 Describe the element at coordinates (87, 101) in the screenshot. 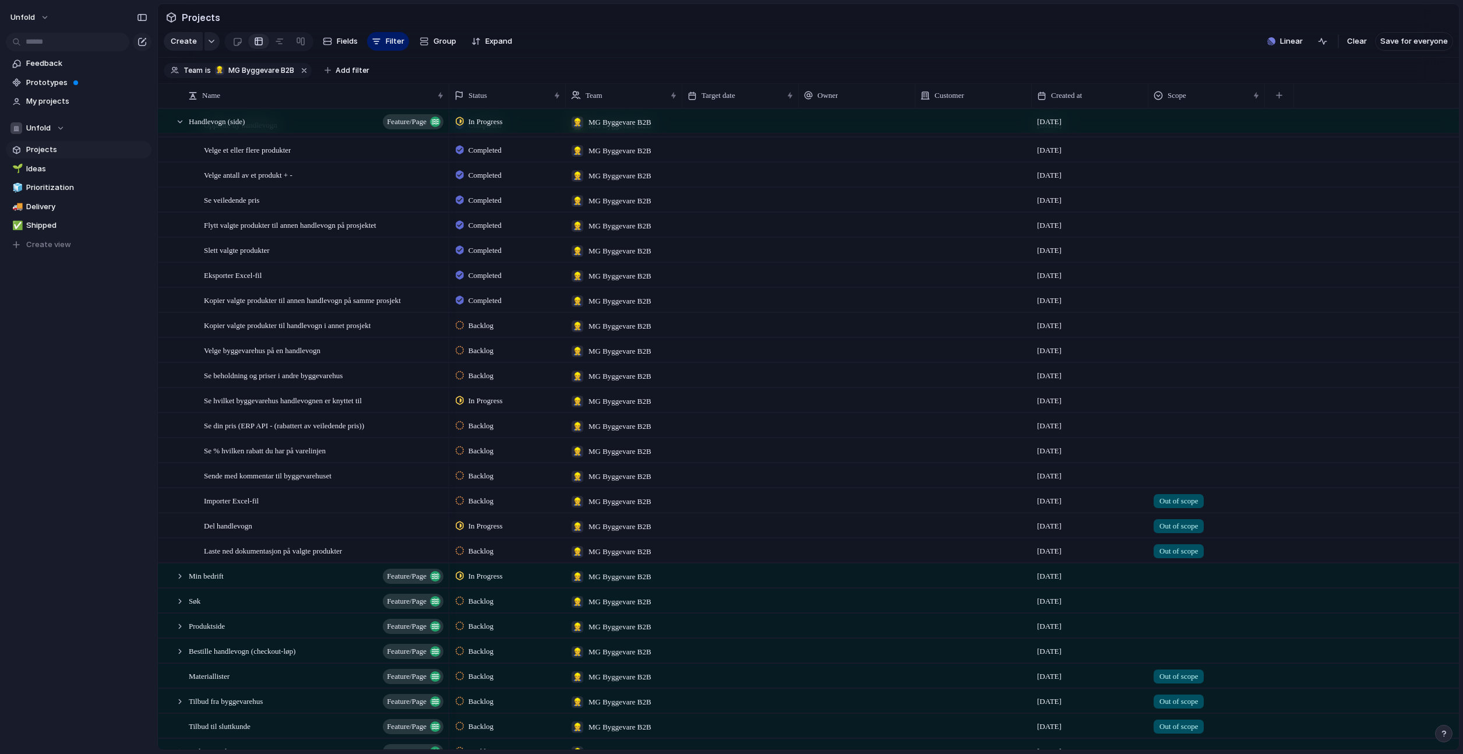

I see `span: My projects` at that location.